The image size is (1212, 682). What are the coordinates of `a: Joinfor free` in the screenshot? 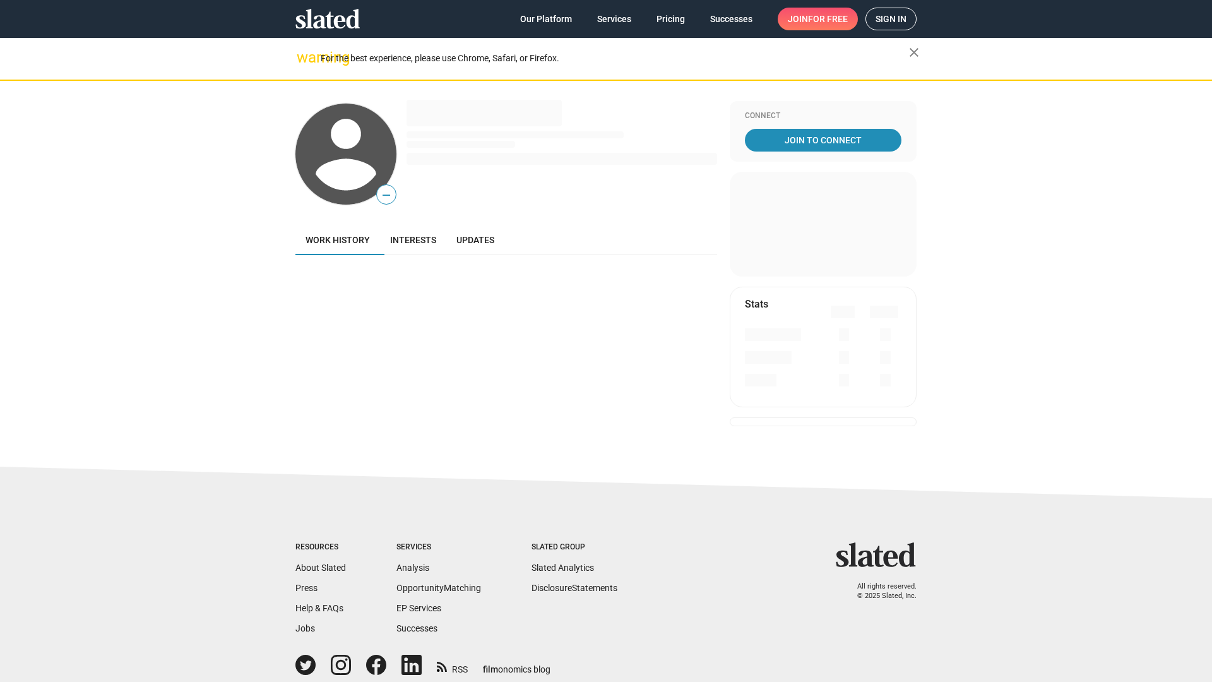 It's located at (818, 19).